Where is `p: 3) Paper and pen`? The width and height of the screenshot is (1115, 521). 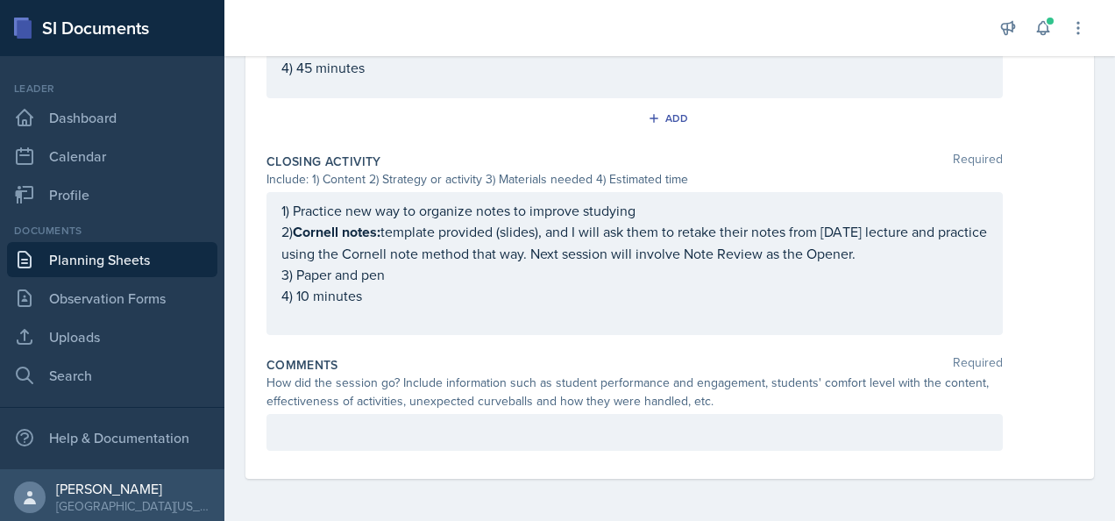
p: 3) Paper and pen is located at coordinates (635, 274).